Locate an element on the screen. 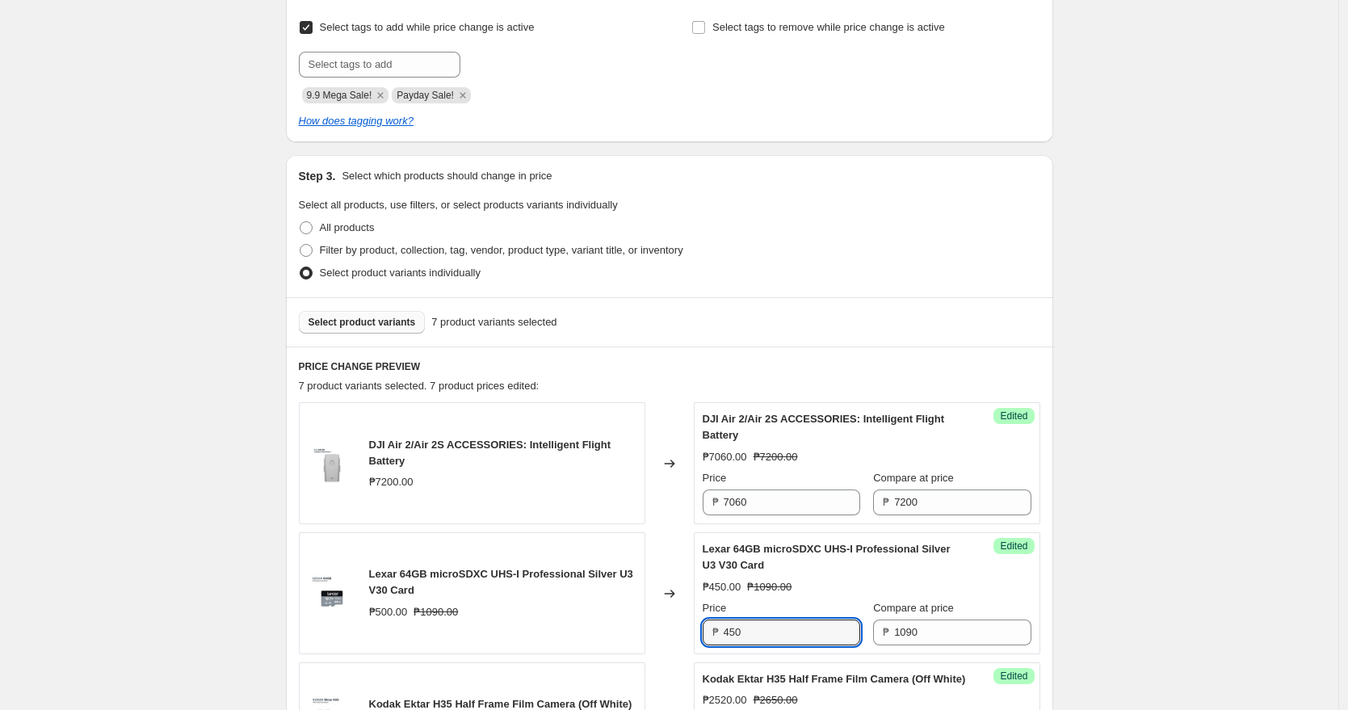 Image resolution: width=1348 pixels, height=710 pixels. div: ₱500.00 is located at coordinates (388, 612).